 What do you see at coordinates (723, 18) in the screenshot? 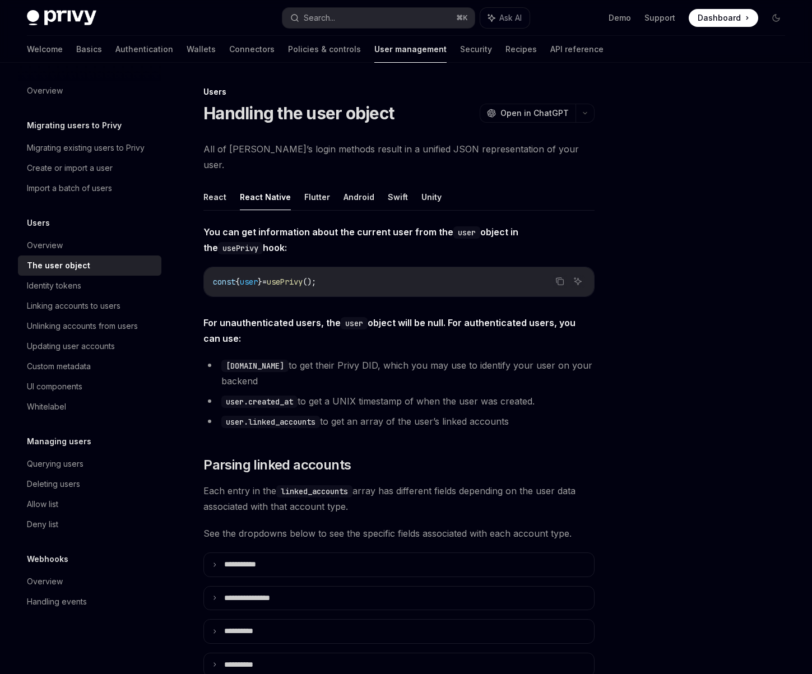
I see `a: Dashboard` at bounding box center [723, 18].